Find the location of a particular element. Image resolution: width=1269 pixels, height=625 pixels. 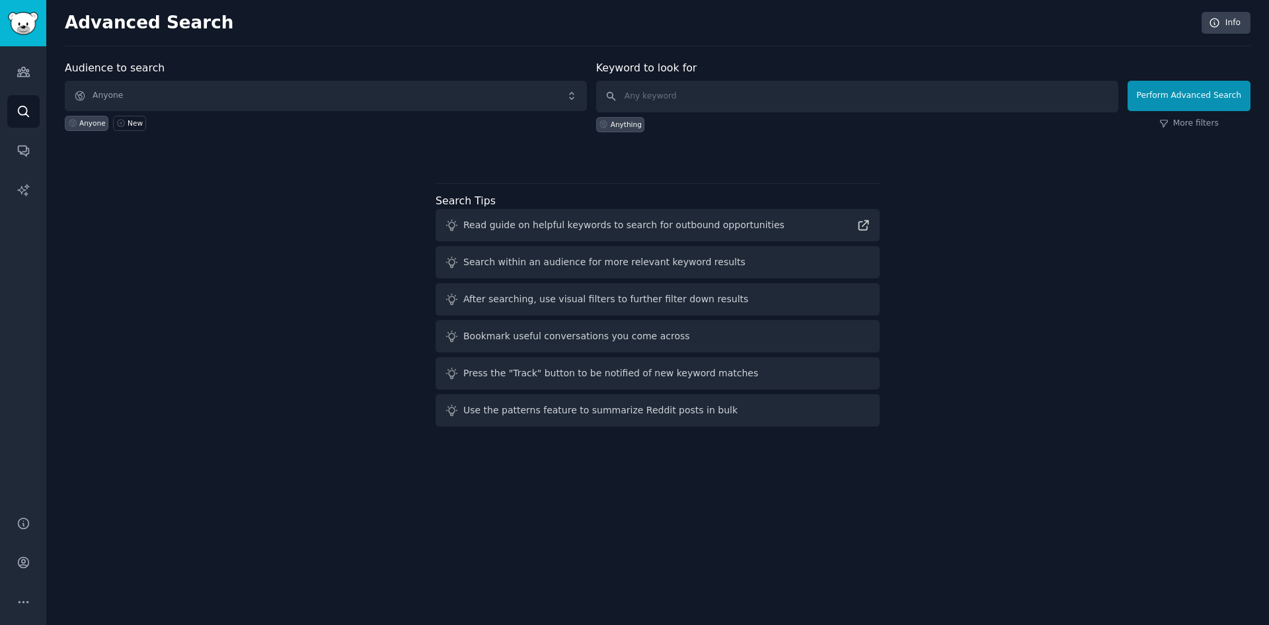

span: Anyone is located at coordinates (326, 96).